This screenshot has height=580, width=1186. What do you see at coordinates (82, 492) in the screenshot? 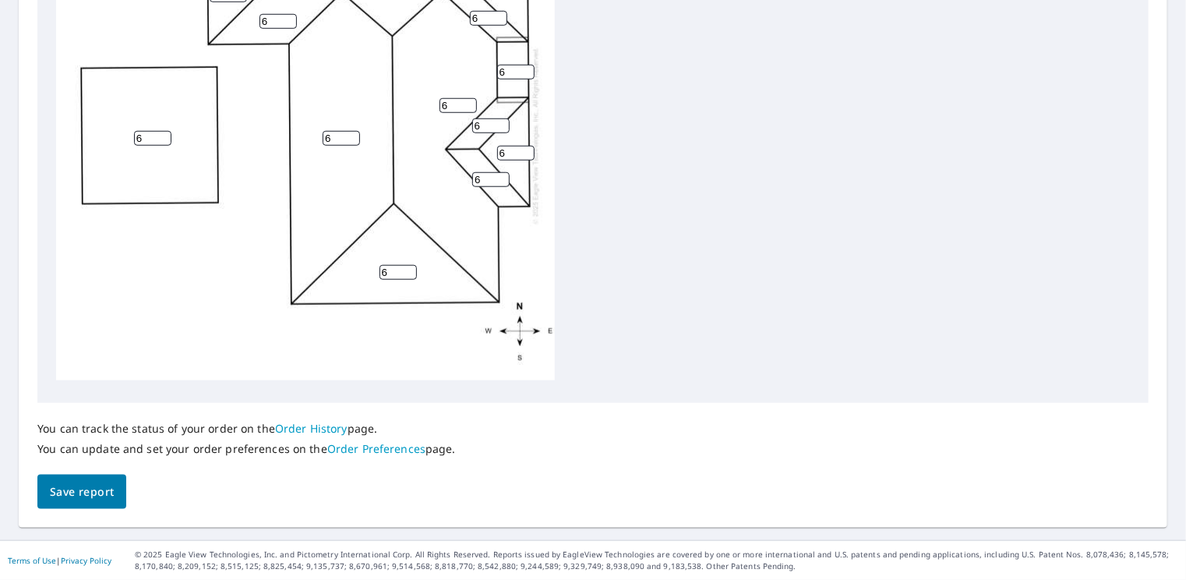
I see `span: Save report` at bounding box center [82, 492].